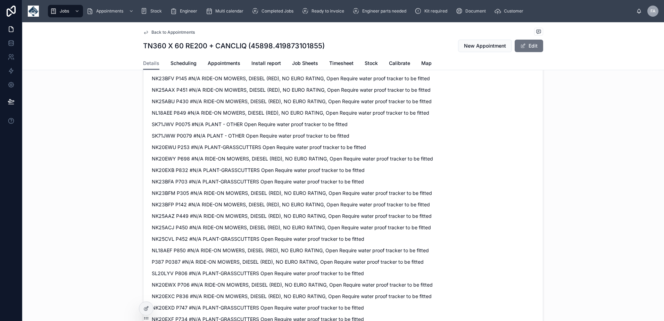  Describe the element at coordinates (234, 46) in the screenshot. I see `h1: TN360 X 60 RE200 + CANCLIQ (45898.419873101855)` at that location.